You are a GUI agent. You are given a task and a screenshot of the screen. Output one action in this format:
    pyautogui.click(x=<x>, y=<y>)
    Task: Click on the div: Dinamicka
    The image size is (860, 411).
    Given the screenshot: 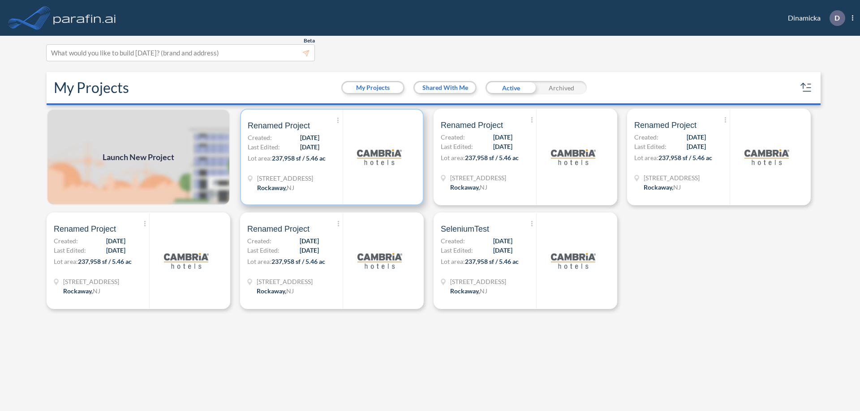 What is the action you would take?
    pyautogui.click(x=814, y=18)
    